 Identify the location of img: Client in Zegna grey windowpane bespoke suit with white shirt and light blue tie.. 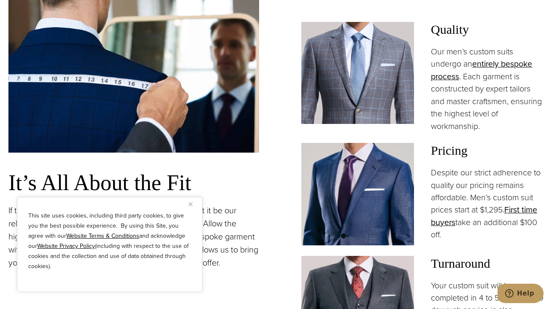
(358, 73).